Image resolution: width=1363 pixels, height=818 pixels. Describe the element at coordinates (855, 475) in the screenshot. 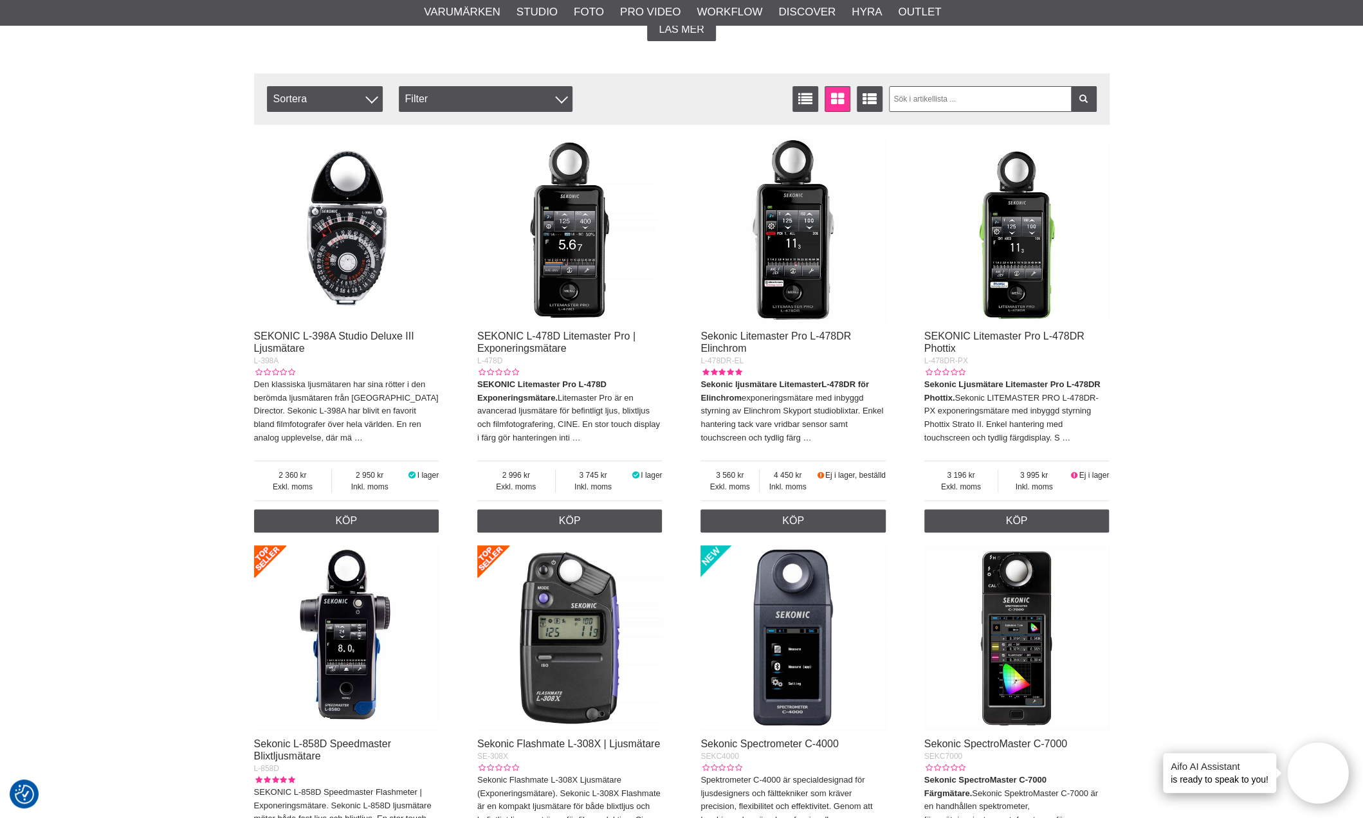

I see `span: Ej i lager, beställd` at that location.